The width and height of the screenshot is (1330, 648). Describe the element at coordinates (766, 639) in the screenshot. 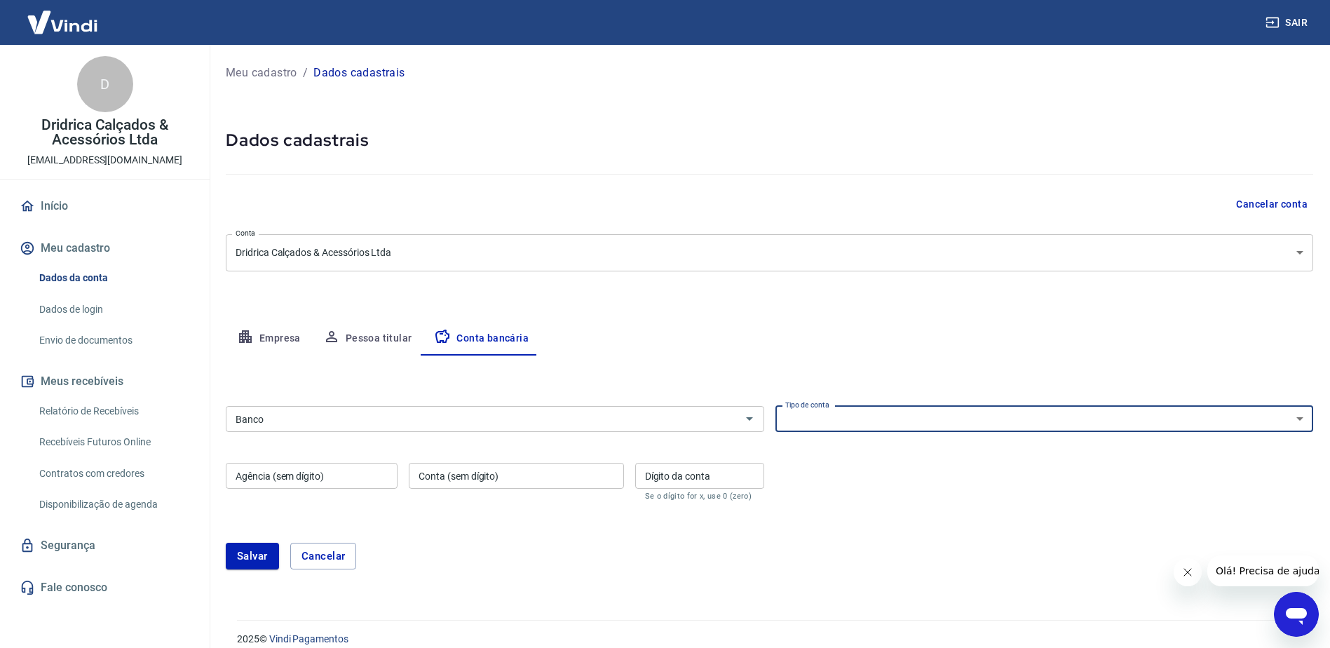

I see `p: 2025 ©` at that location.